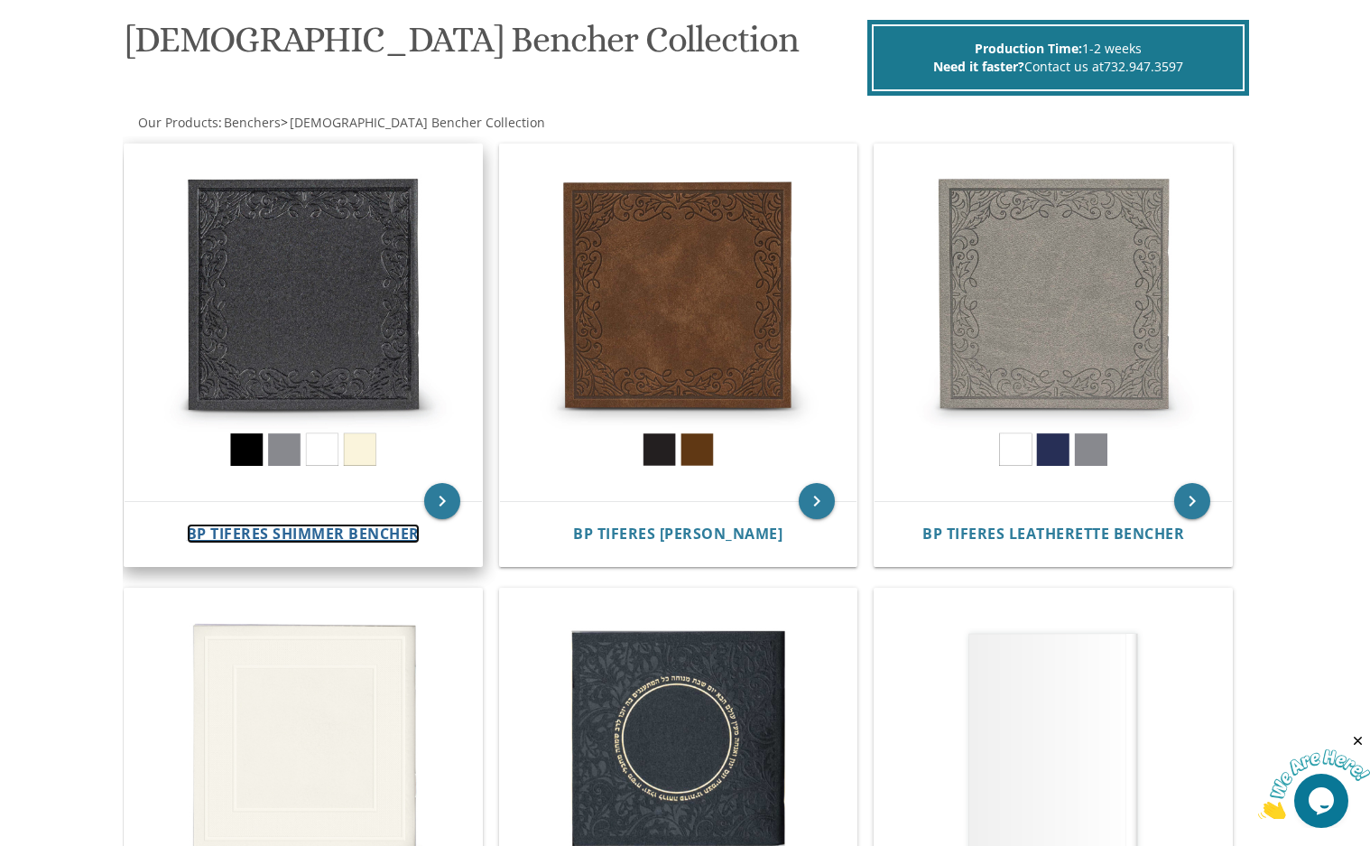  I want to click on span: Need it faster?, so click(978, 66).